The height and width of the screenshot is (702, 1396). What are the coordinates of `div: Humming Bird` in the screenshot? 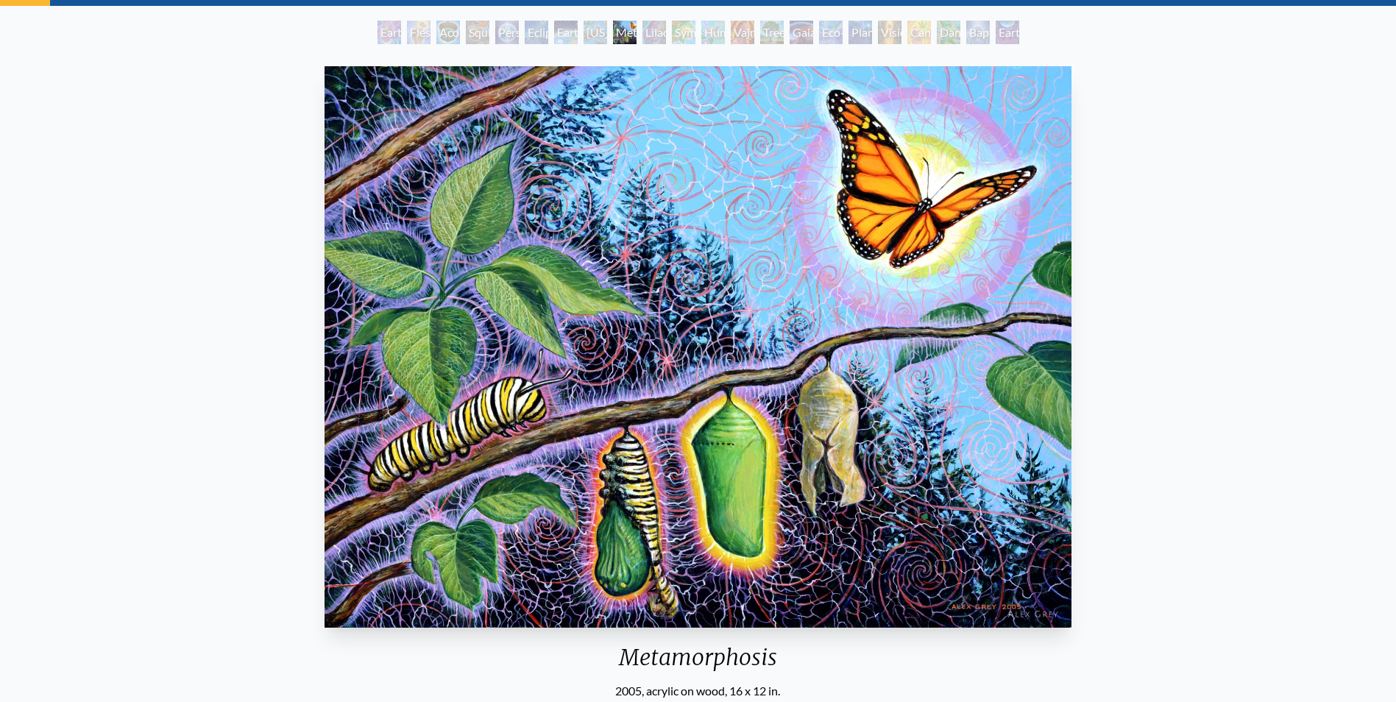 It's located at (713, 32).